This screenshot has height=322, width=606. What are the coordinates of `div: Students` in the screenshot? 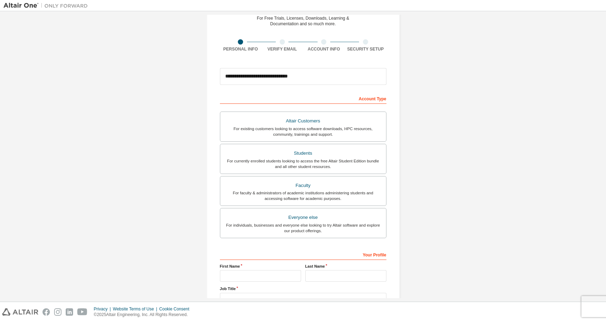 It's located at (303, 153).